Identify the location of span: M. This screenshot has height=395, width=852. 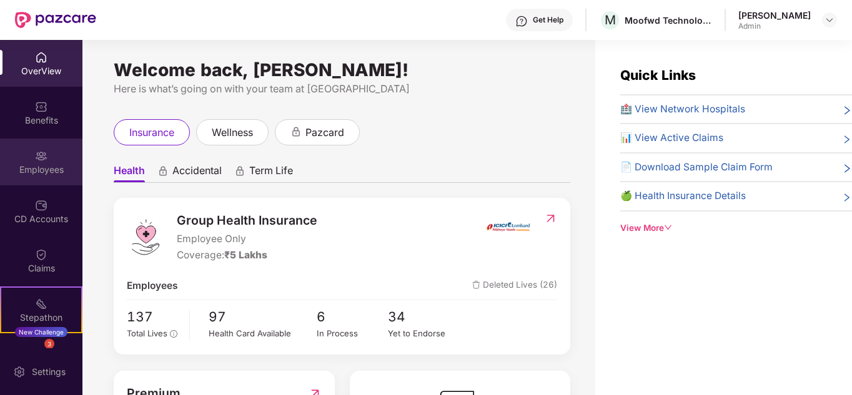
(610, 20).